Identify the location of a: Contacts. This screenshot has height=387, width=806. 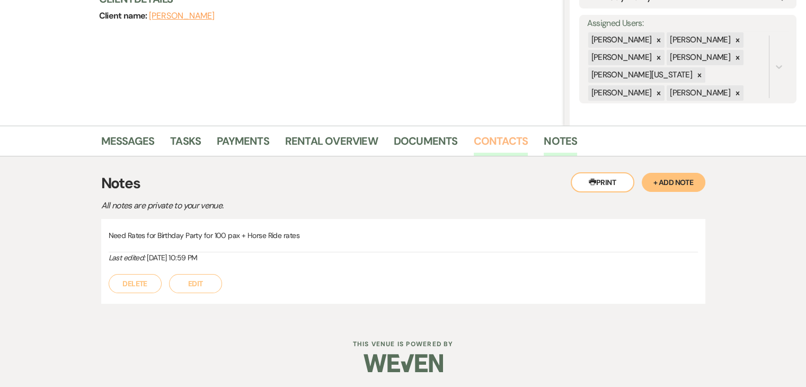
(501, 144).